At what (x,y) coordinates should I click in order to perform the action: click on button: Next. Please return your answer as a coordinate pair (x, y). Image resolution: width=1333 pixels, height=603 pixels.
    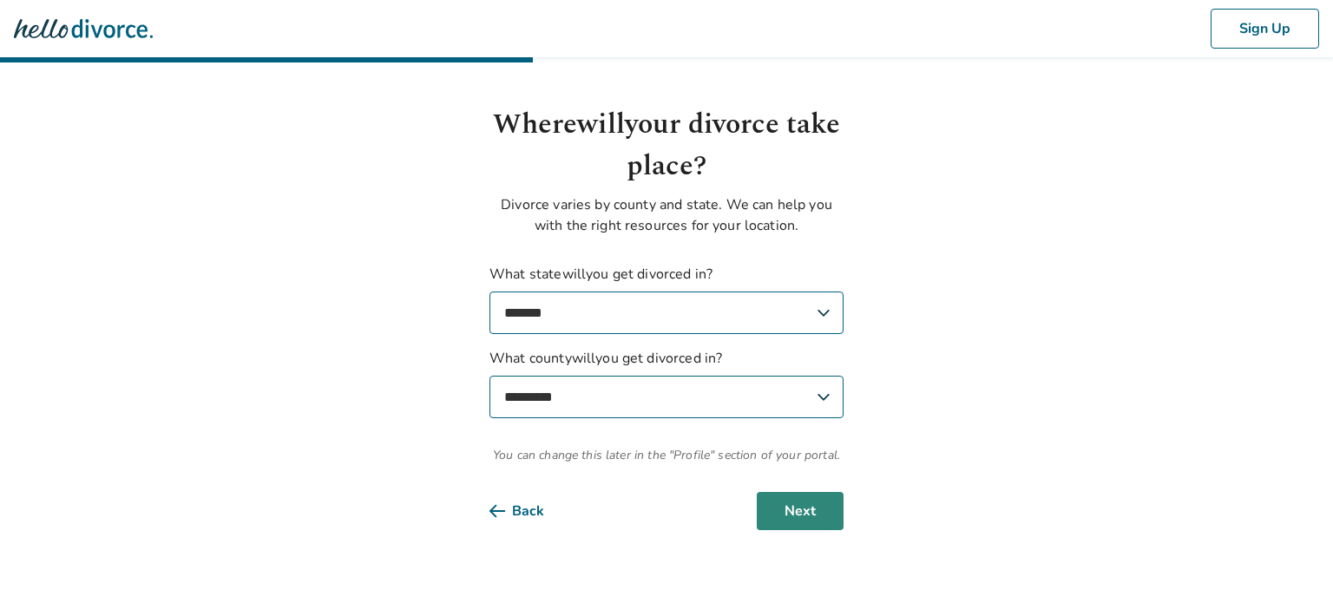
    Looking at the image, I should click on (800, 511).